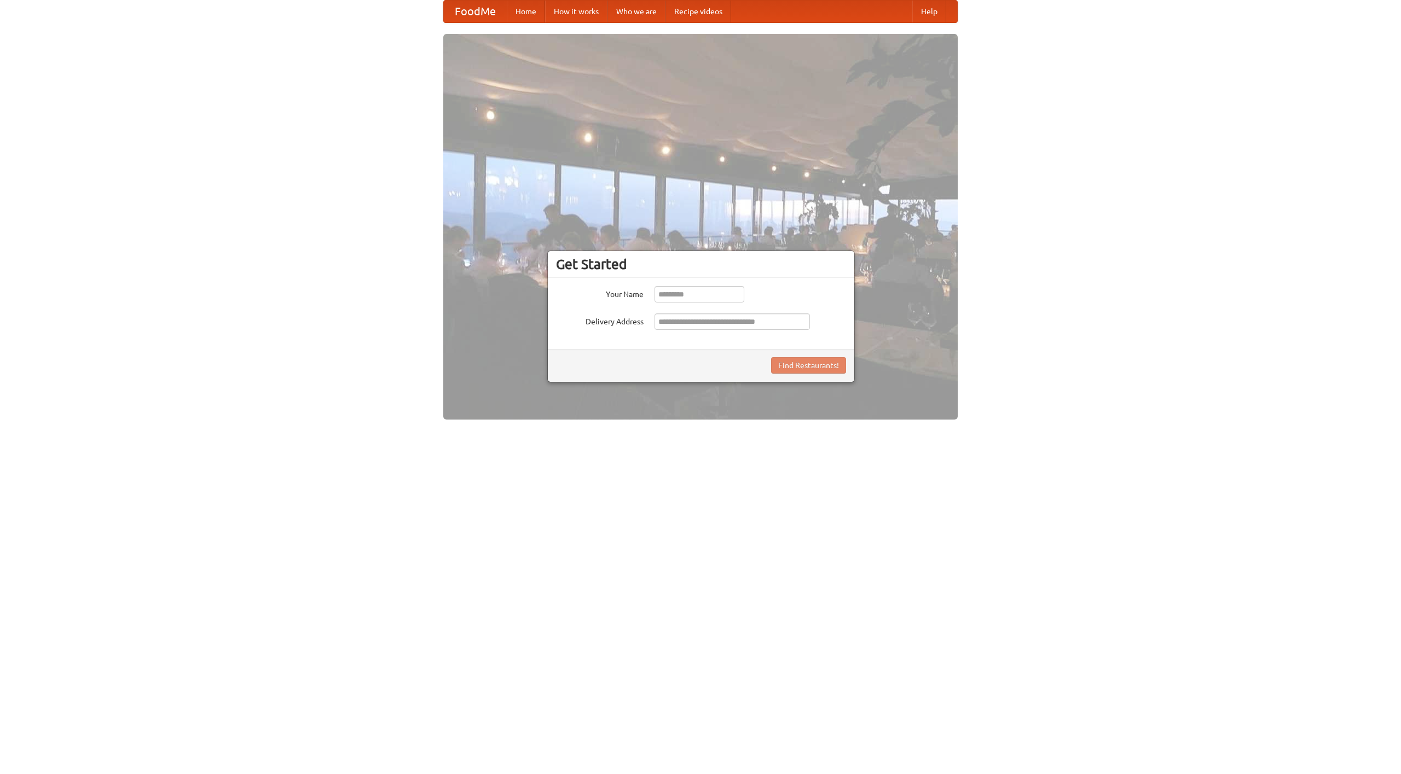 The image size is (1401, 774). Describe the element at coordinates (698, 11) in the screenshot. I see `a: Recipe videos` at that location.